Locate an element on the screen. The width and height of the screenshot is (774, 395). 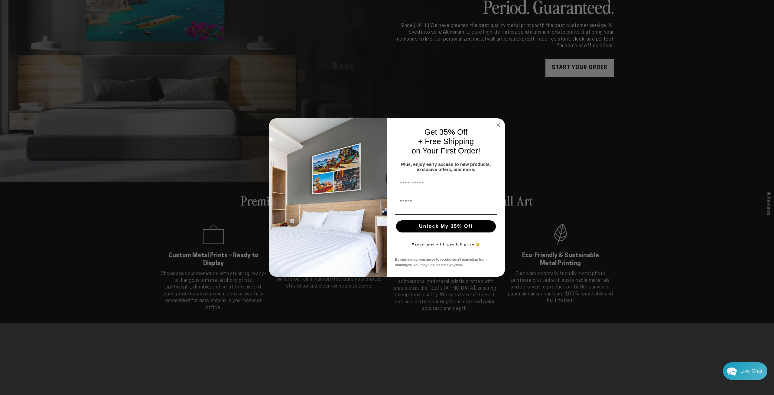
div: Chat widget toggle is located at coordinates (745, 371).